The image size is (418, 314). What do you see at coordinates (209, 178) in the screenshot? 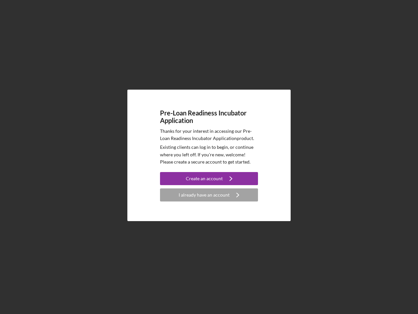
I see `button: Create an account` at bounding box center [209, 178].